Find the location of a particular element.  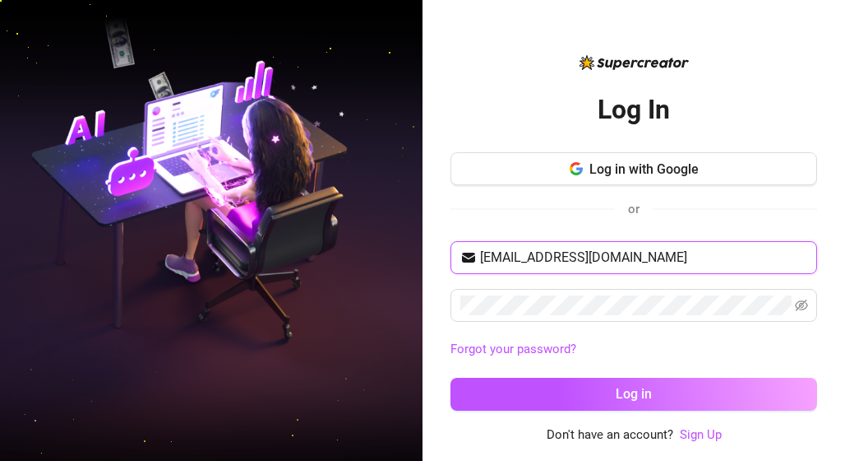

button: Log in is located at coordinates (634, 394).